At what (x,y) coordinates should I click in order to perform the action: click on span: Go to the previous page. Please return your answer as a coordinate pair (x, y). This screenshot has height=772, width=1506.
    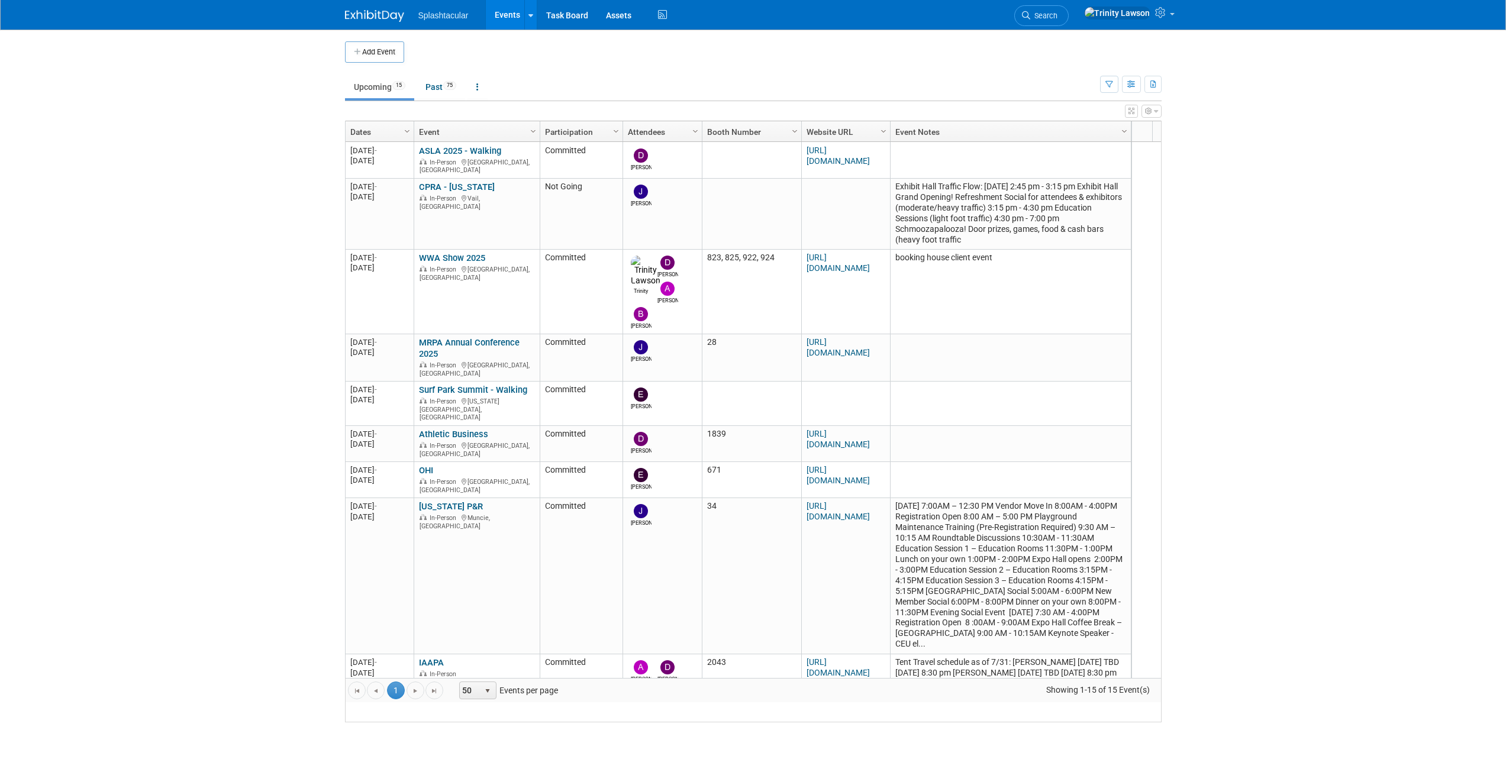
    Looking at the image, I should click on (376, 691).